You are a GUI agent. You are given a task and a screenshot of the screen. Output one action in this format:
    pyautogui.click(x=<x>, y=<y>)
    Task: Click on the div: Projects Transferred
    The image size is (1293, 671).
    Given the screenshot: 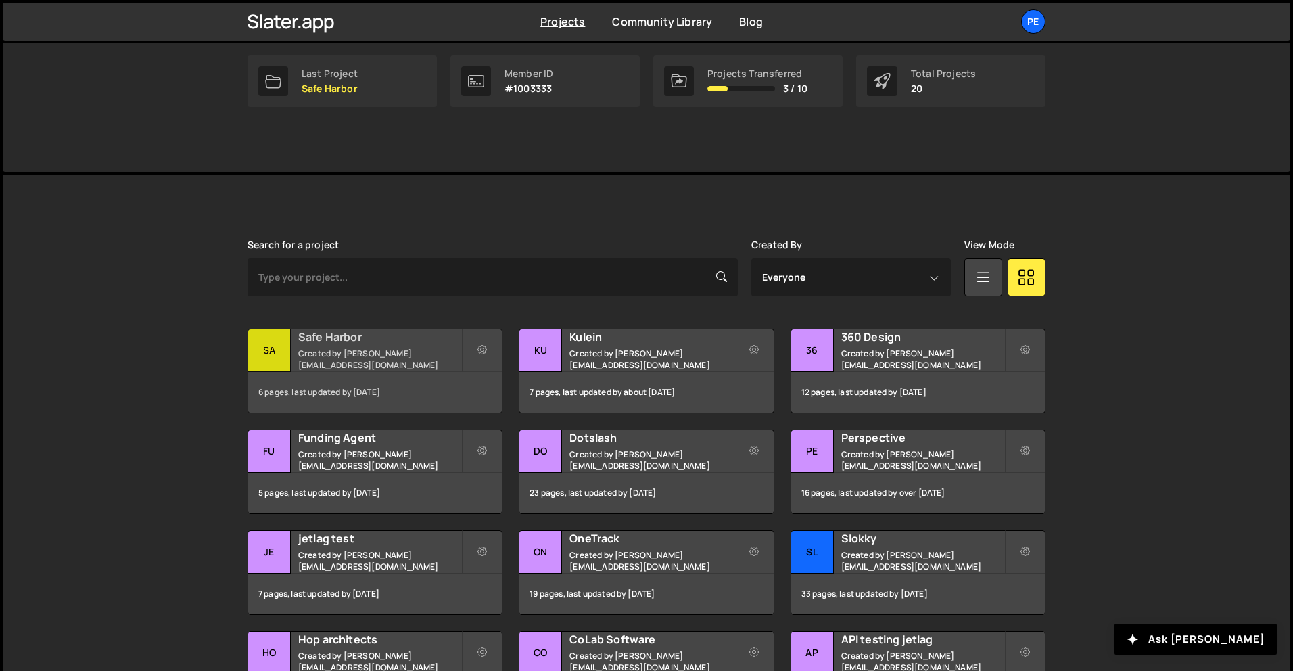 What is the action you would take?
    pyautogui.click(x=757, y=74)
    